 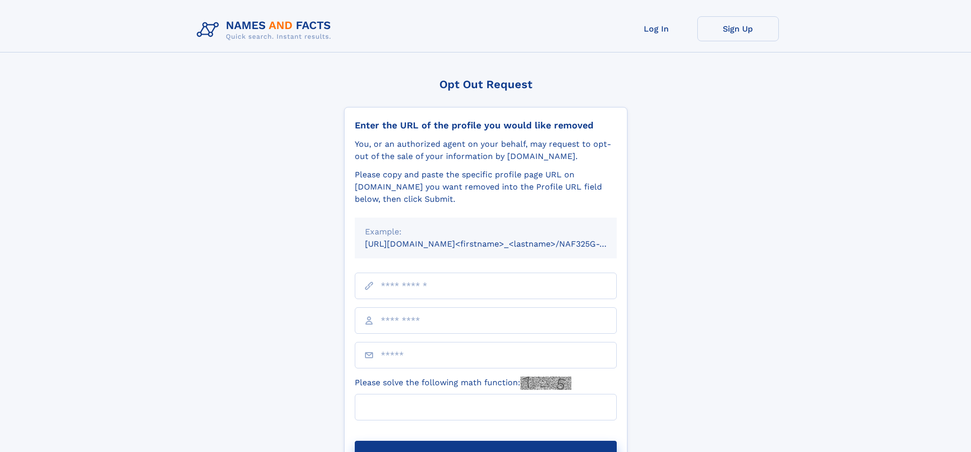 What do you see at coordinates (463, 383) in the screenshot?
I see `label: Please solve the following math function:` at bounding box center [463, 383].